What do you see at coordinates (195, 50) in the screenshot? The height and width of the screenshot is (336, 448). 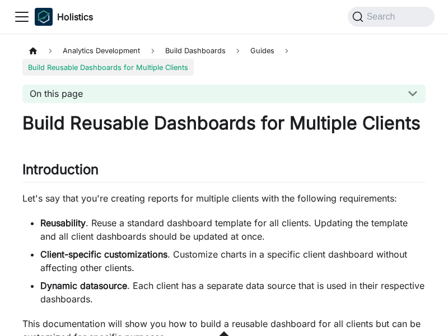 I see `span: Build Dashboards` at bounding box center [195, 50].